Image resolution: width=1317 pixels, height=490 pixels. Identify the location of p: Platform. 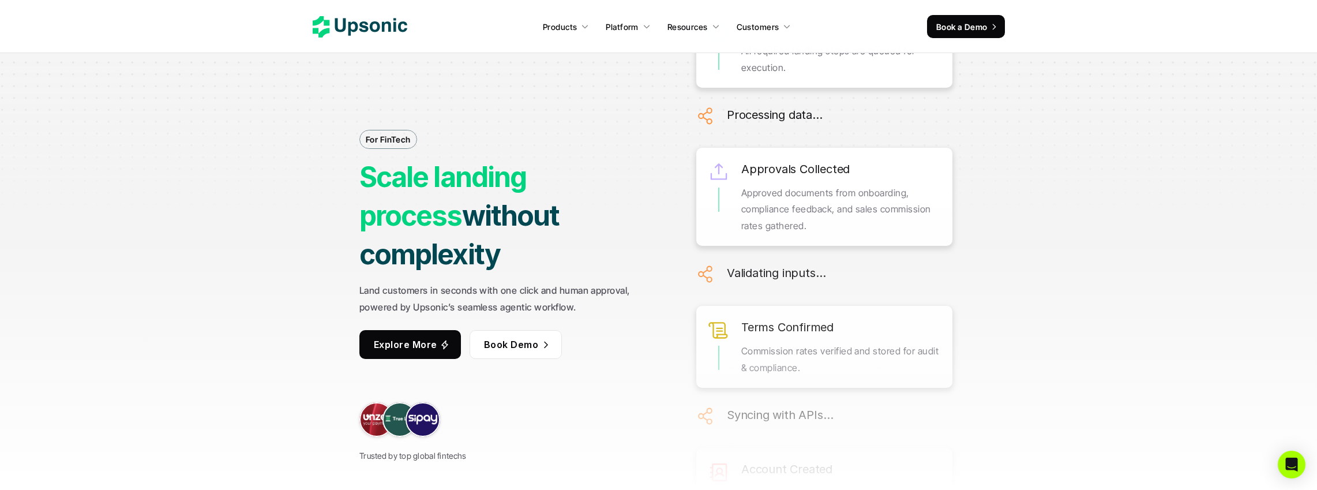
(622, 27).